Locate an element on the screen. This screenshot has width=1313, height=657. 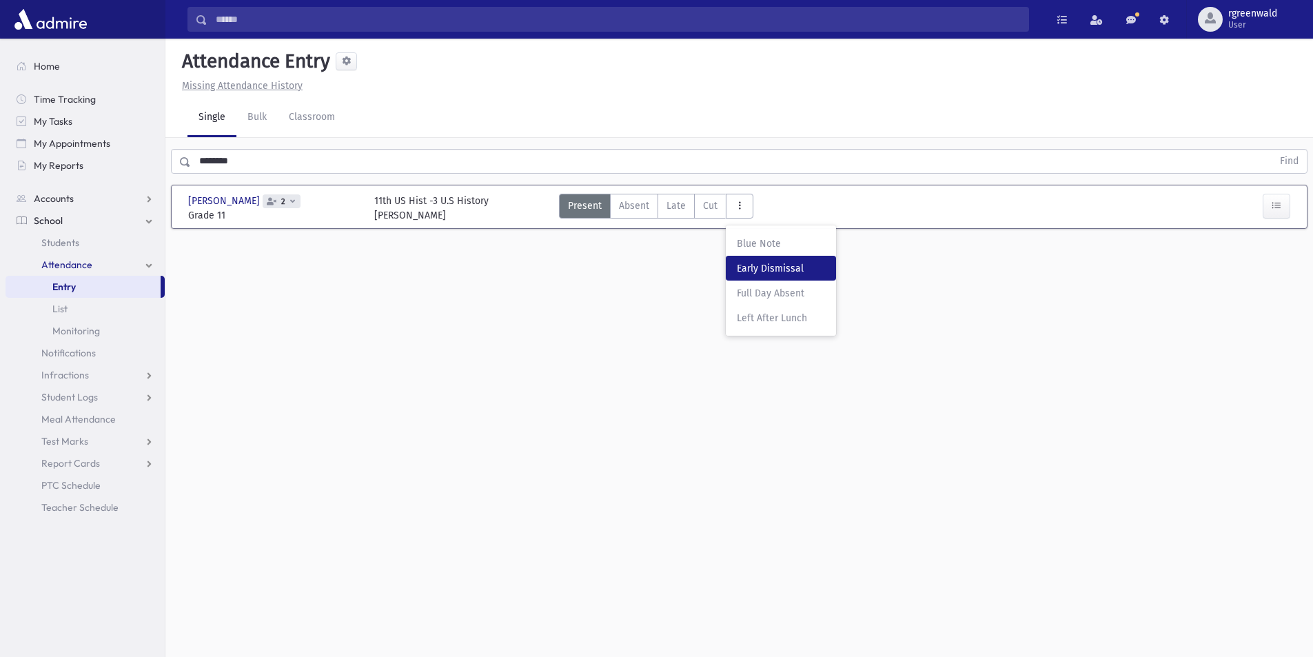
a: Entry is located at coordinates (83, 287).